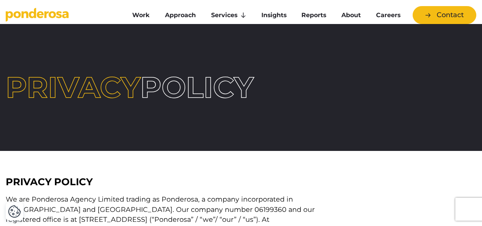  Describe the element at coordinates (73, 87) in the screenshot. I see `span: Privacy` at that location.